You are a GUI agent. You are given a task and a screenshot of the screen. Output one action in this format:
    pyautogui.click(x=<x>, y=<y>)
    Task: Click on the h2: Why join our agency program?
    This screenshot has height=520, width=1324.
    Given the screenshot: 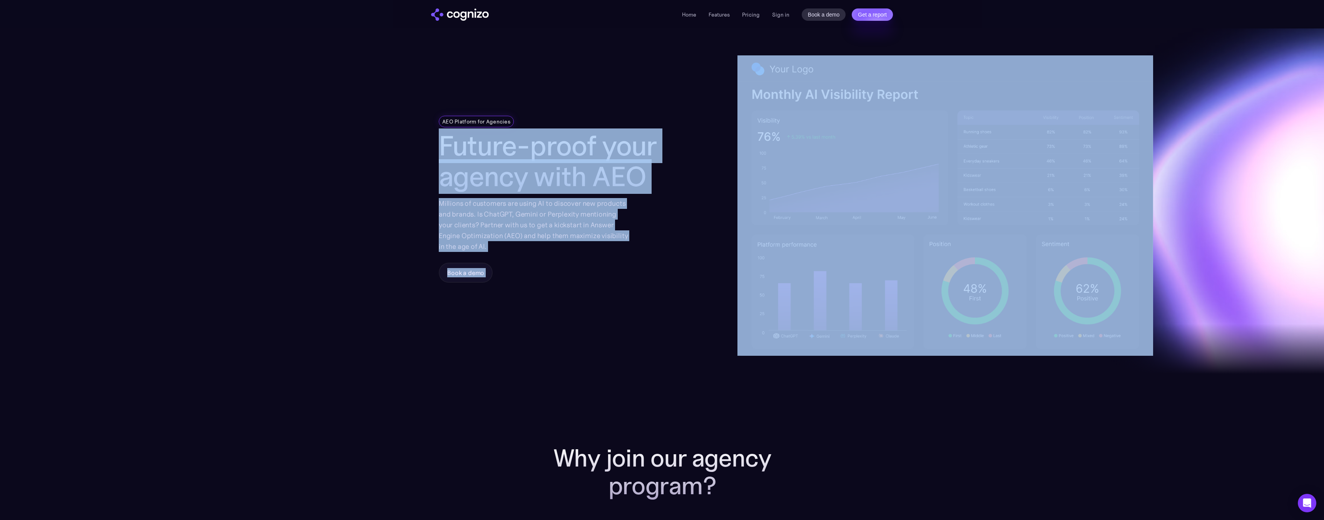 What is the action you would take?
    pyautogui.click(x=662, y=472)
    